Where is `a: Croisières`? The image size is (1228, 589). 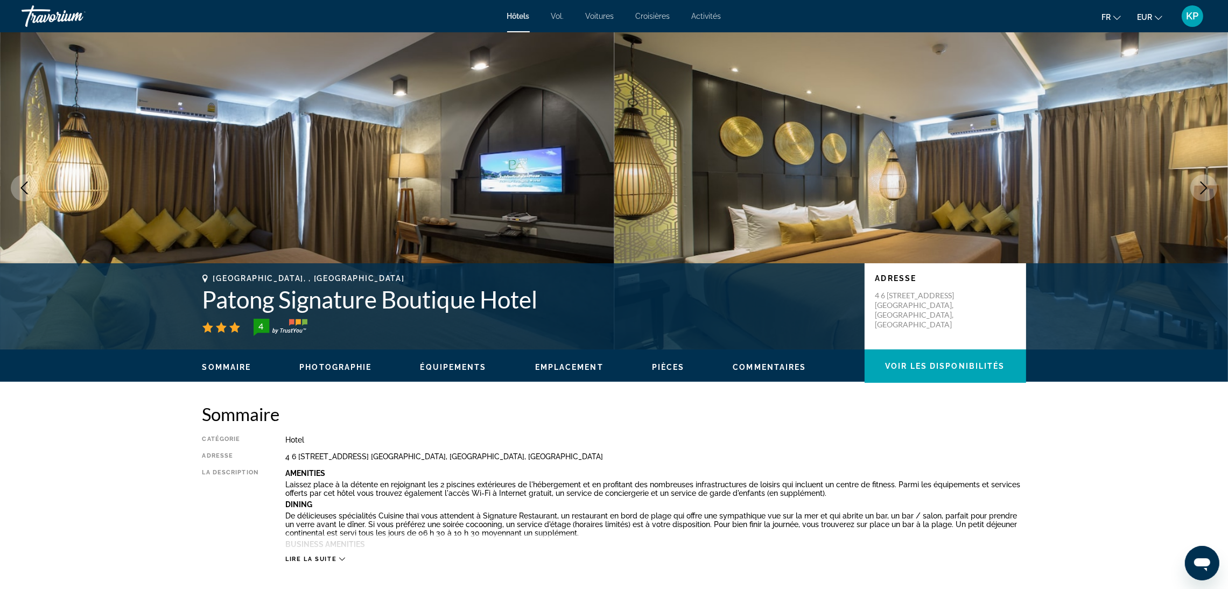 a: Croisières is located at coordinates (653, 16).